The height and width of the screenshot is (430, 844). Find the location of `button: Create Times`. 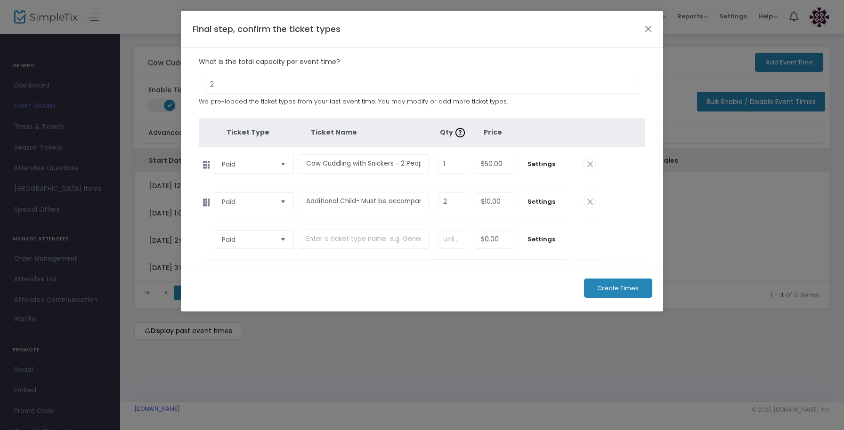

button: Create Times is located at coordinates (618, 288).